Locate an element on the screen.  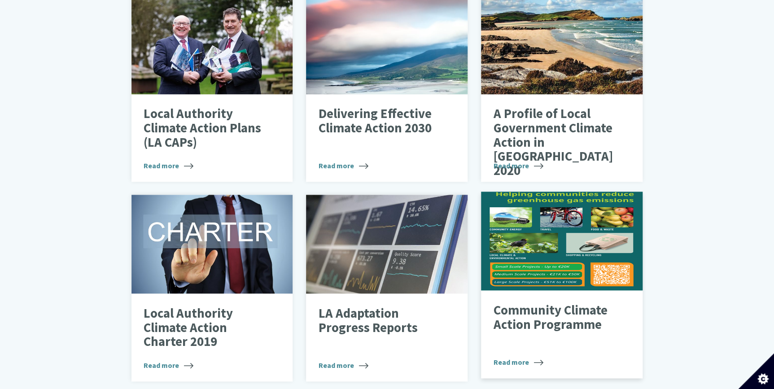
p: Local Authority Climate Action Plans (LA CAPs) is located at coordinates (205, 128).